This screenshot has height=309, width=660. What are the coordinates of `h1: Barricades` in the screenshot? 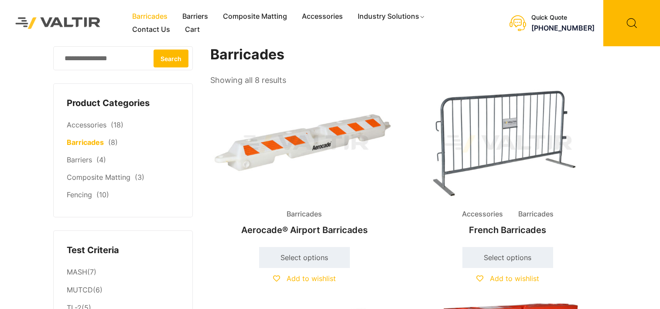 It's located at (406, 55).